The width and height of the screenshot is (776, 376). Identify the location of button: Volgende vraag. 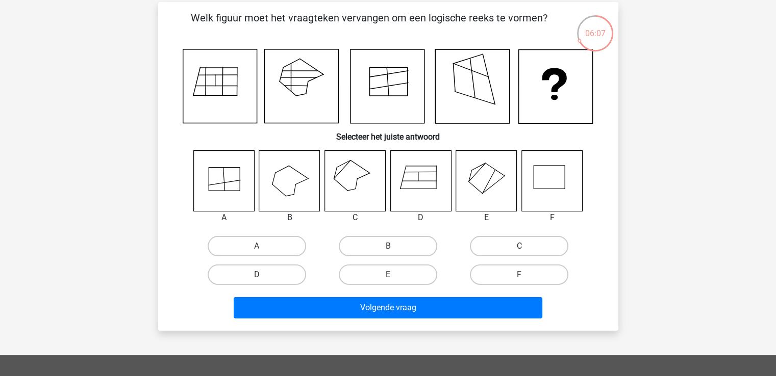
(388, 308).